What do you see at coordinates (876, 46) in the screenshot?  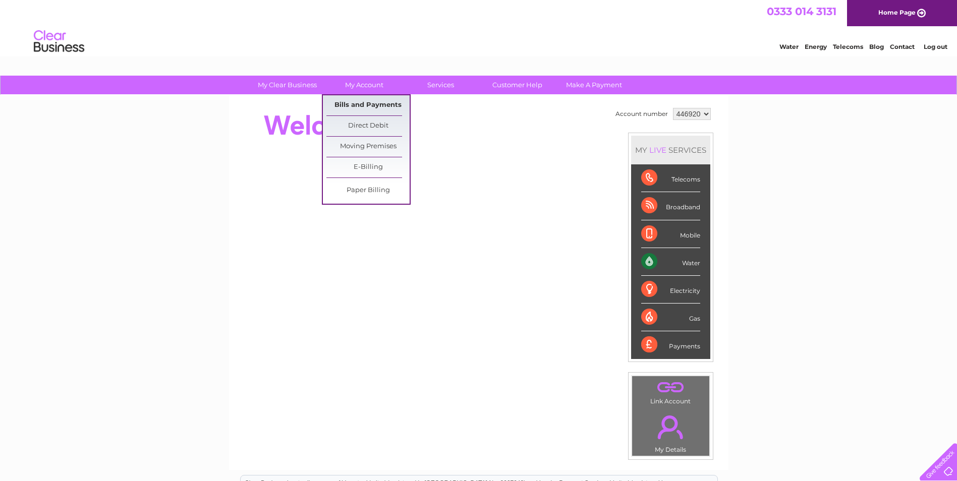 I see `a: Blog` at bounding box center [876, 46].